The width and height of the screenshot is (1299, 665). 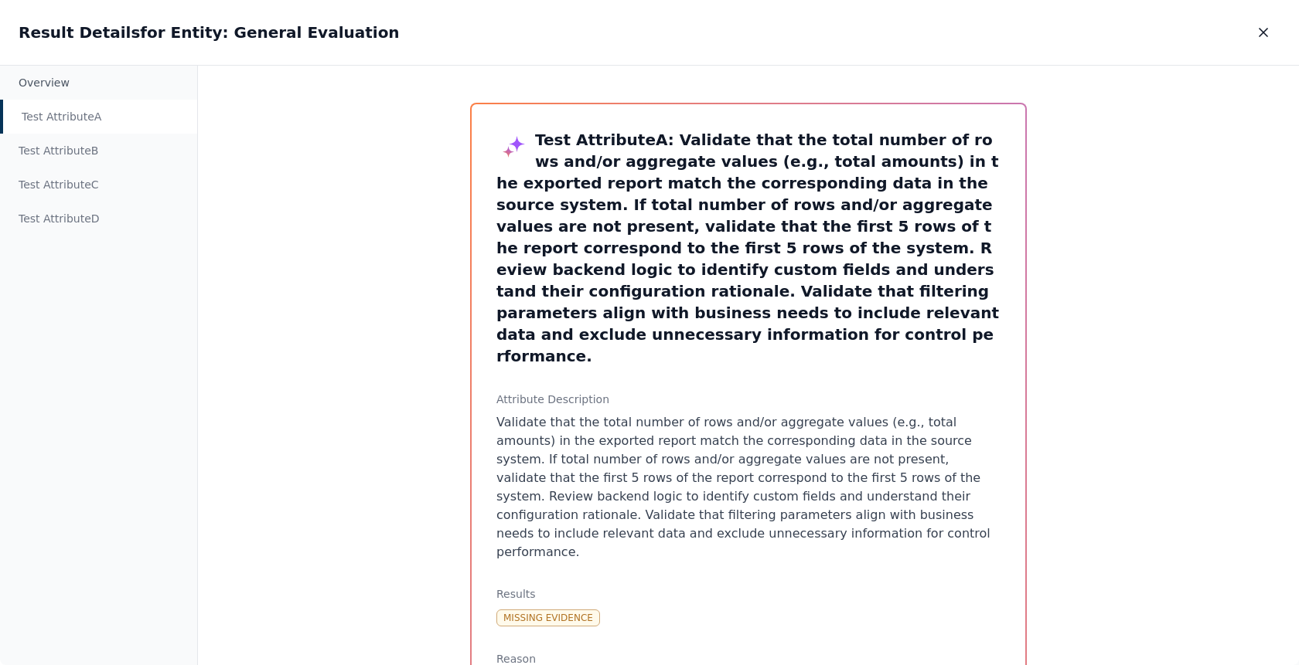 What do you see at coordinates (209, 32) in the screenshot?
I see `h2: Result Details for Entity: General Evaluation` at bounding box center [209, 32].